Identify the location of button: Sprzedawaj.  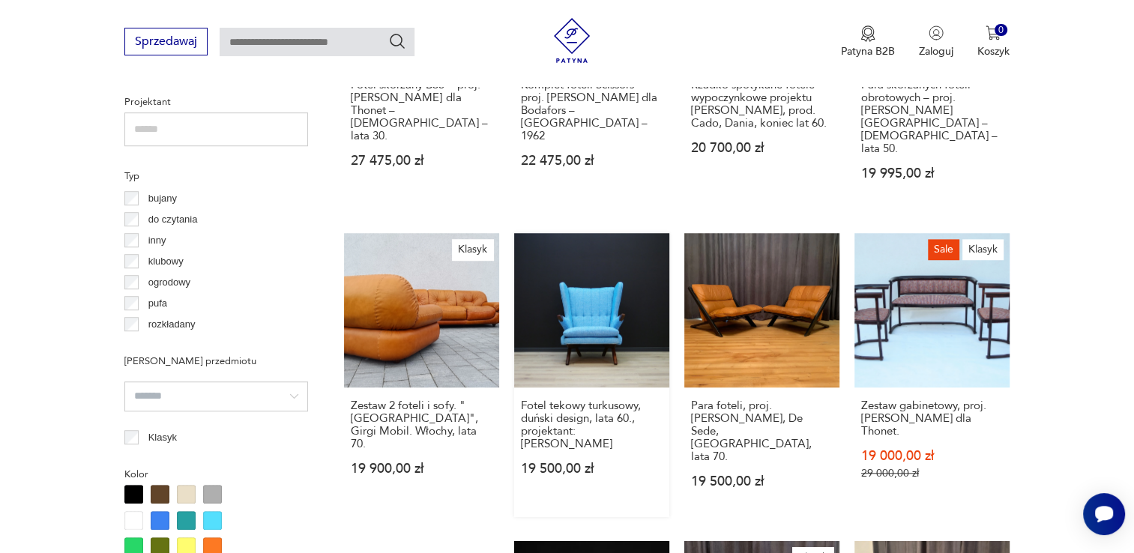
(166, 41).